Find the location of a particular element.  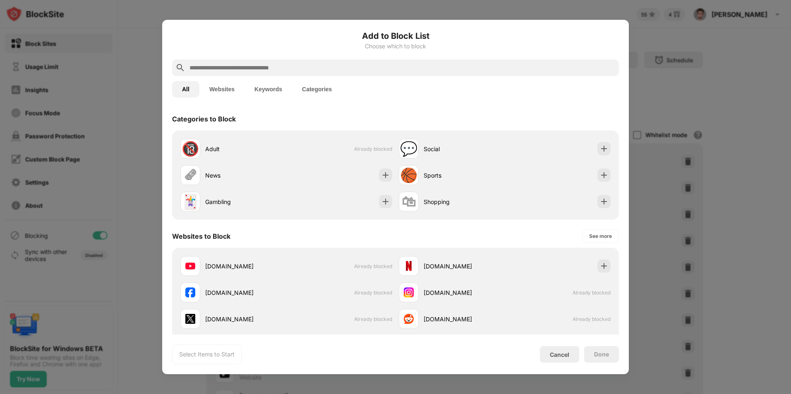

div: Social is located at coordinates (464, 149).